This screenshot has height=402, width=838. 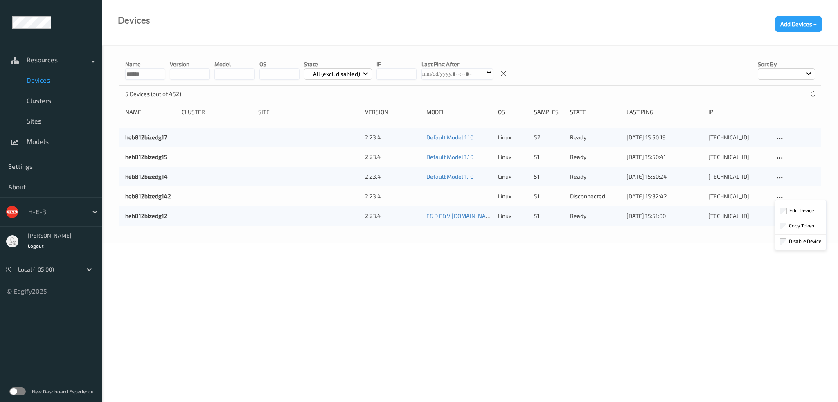 I want to click on div: Model, so click(x=459, y=112).